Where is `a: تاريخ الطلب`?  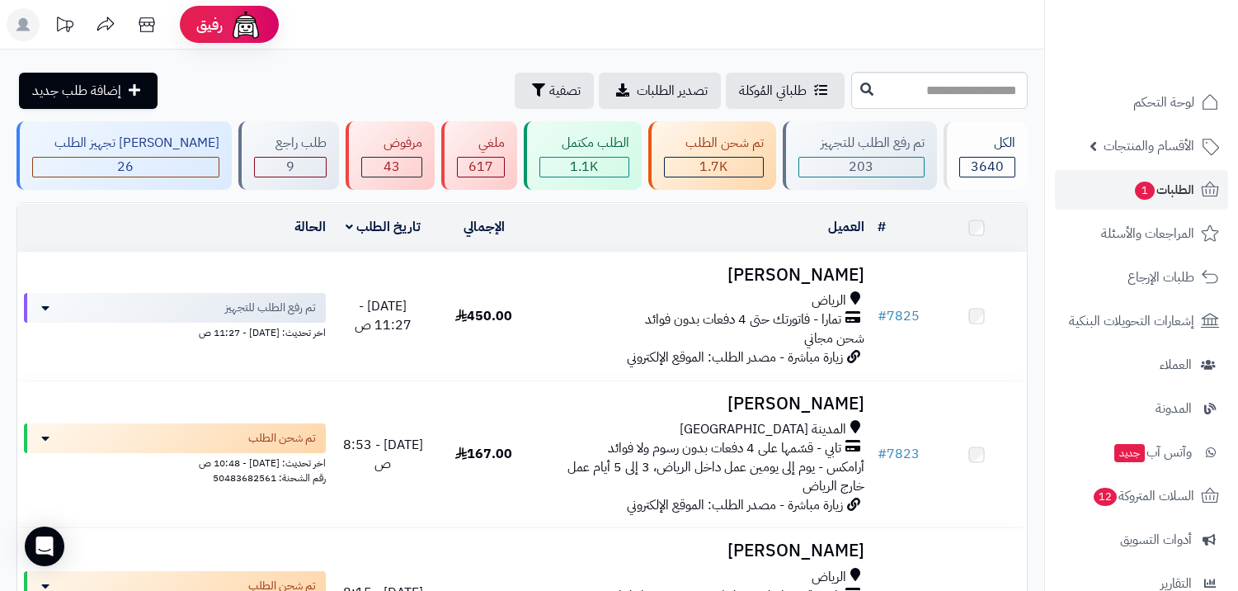 a: تاريخ الطلب is located at coordinates (383, 227).